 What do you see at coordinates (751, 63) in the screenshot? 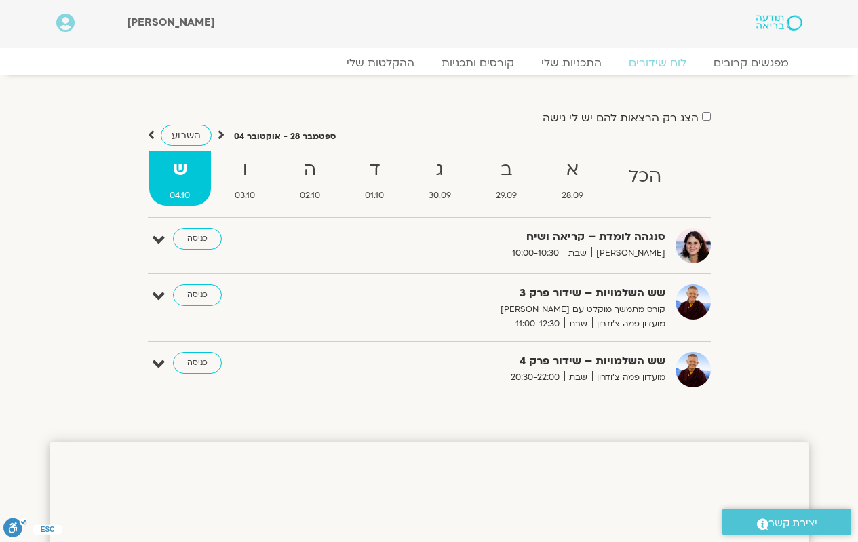
I see `a: מפגשים קרובים` at bounding box center [751, 63].